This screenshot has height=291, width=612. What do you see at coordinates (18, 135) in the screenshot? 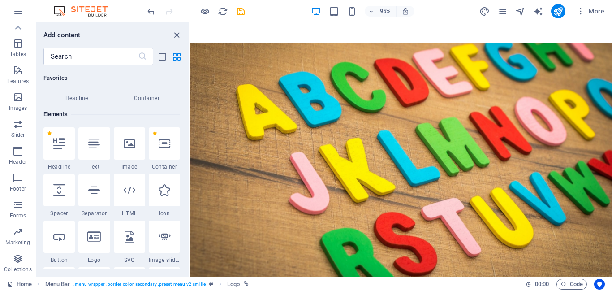
I see `p: Slider` at bounding box center [18, 135].